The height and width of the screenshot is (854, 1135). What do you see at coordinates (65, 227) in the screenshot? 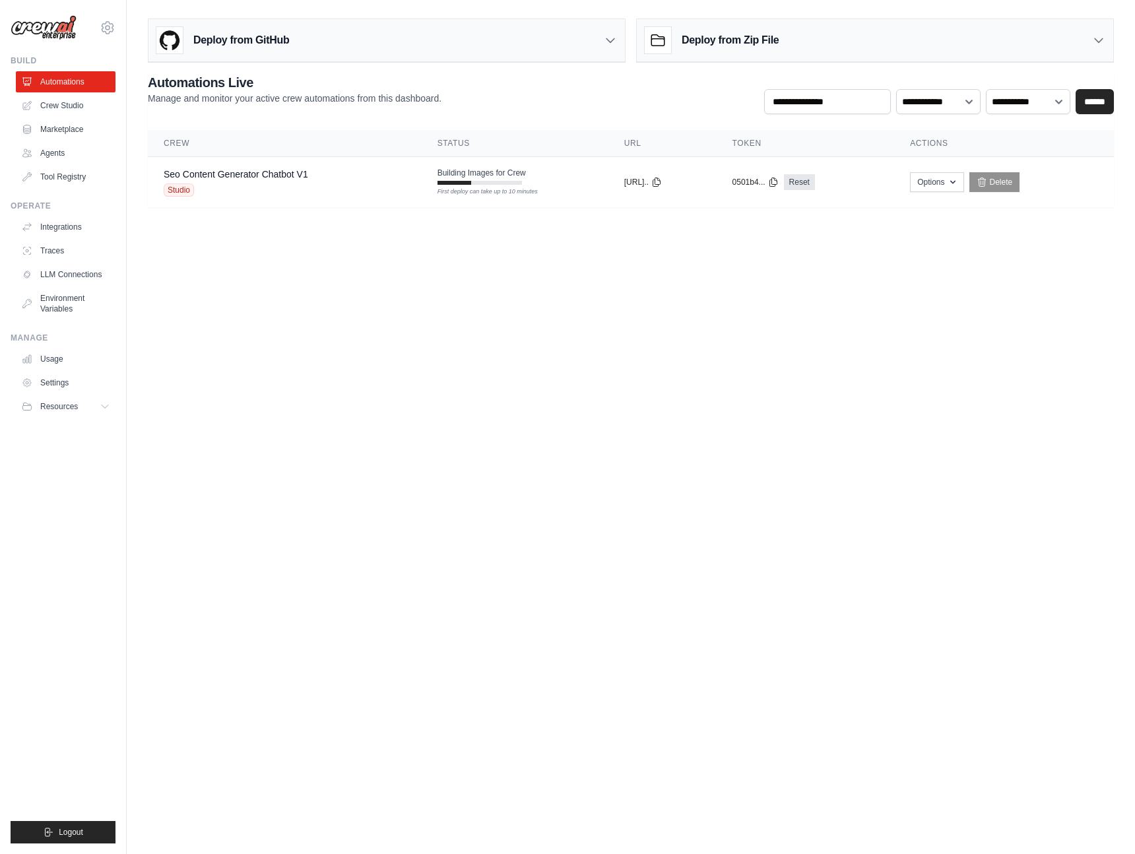
I see `a: Integrations` at bounding box center [65, 227].